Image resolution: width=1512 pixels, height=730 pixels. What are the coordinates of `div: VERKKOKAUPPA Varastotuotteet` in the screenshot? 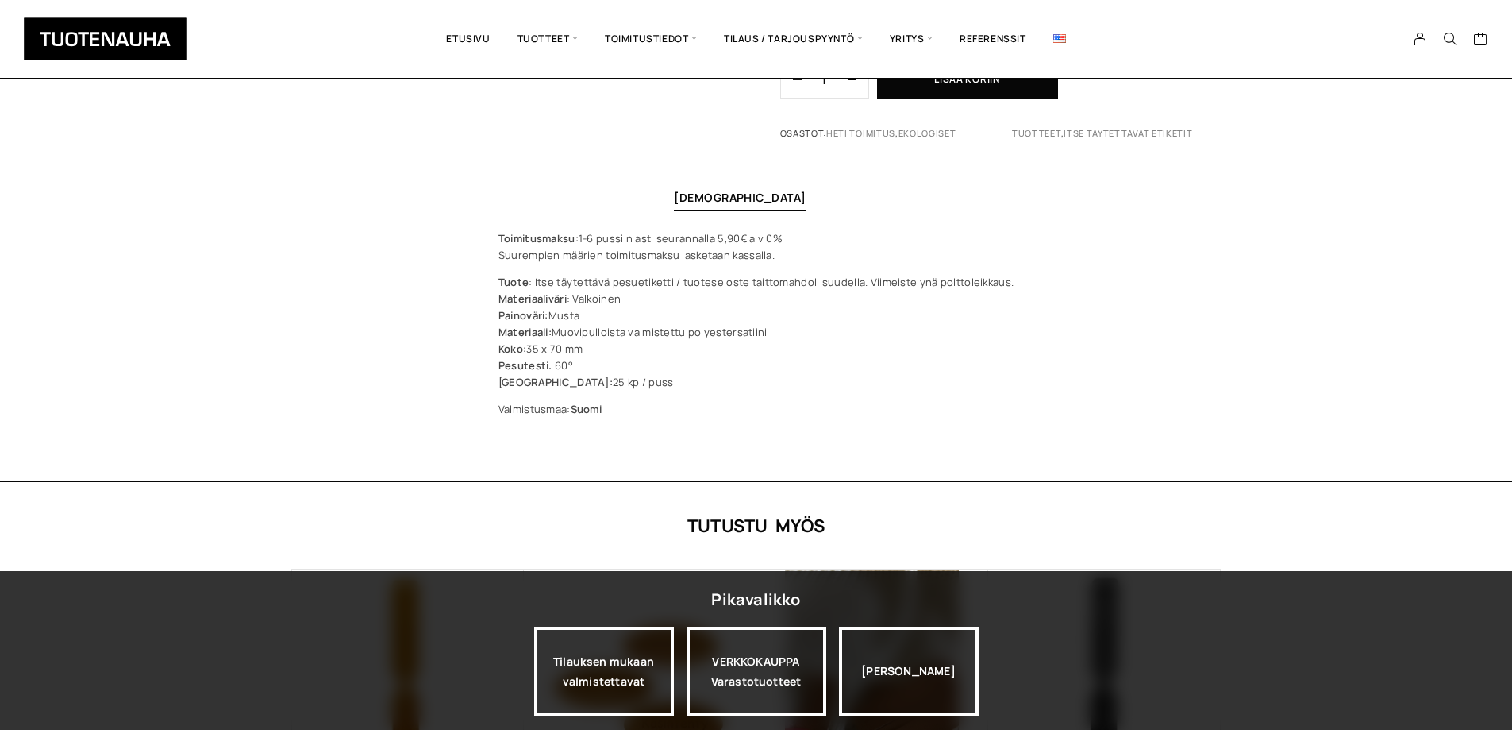 It's located at (757, 671).